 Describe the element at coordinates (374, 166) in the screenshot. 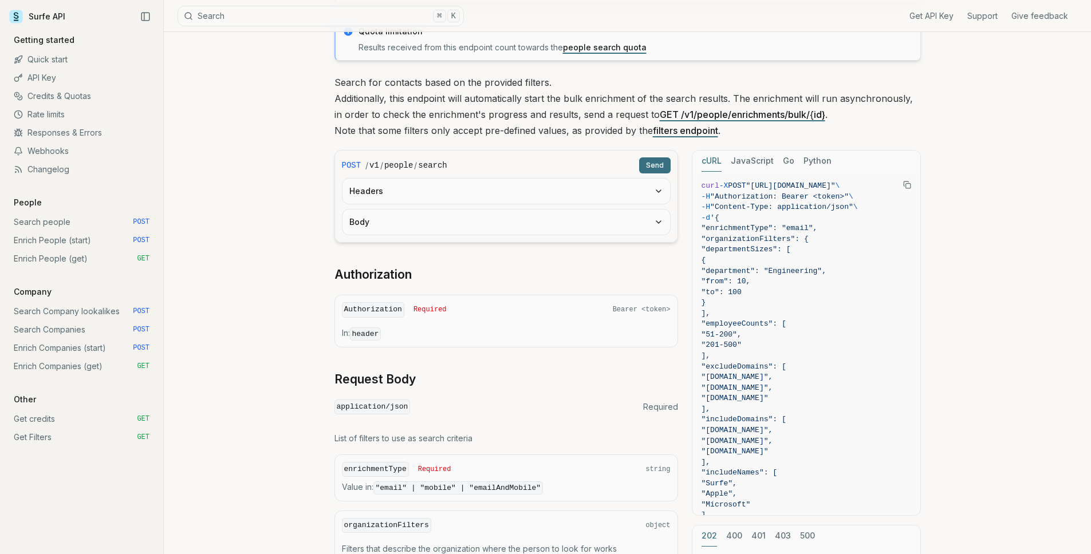

I see `code: v1` at that location.